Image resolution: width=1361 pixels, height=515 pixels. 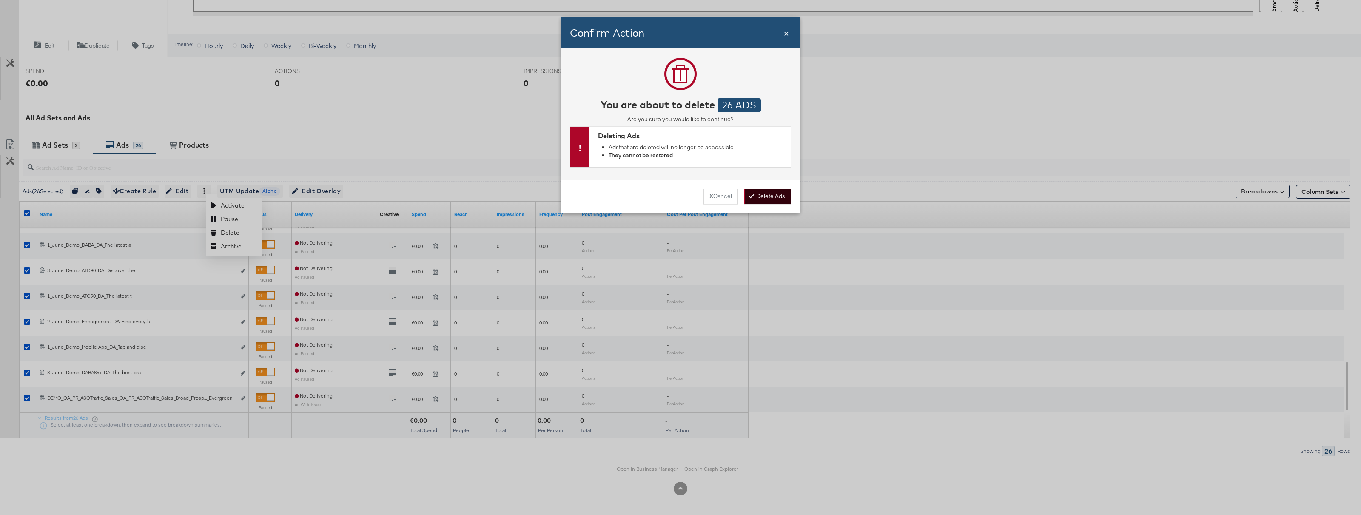 What do you see at coordinates (700, 105) in the screenshot?
I see `strong: delete` at bounding box center [700, 105].